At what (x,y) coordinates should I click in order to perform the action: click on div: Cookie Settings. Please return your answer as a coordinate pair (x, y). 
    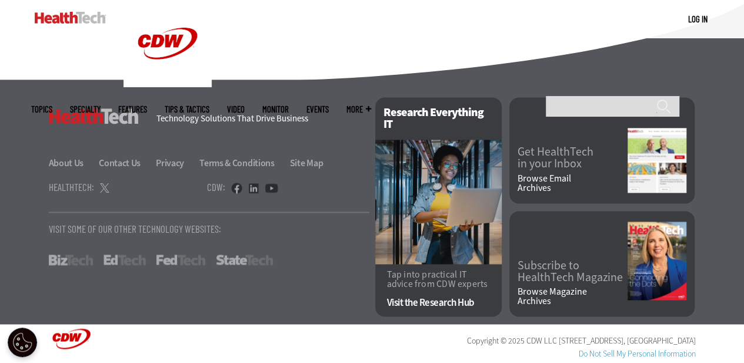
    Looking at the image, I should click on (22, 342).